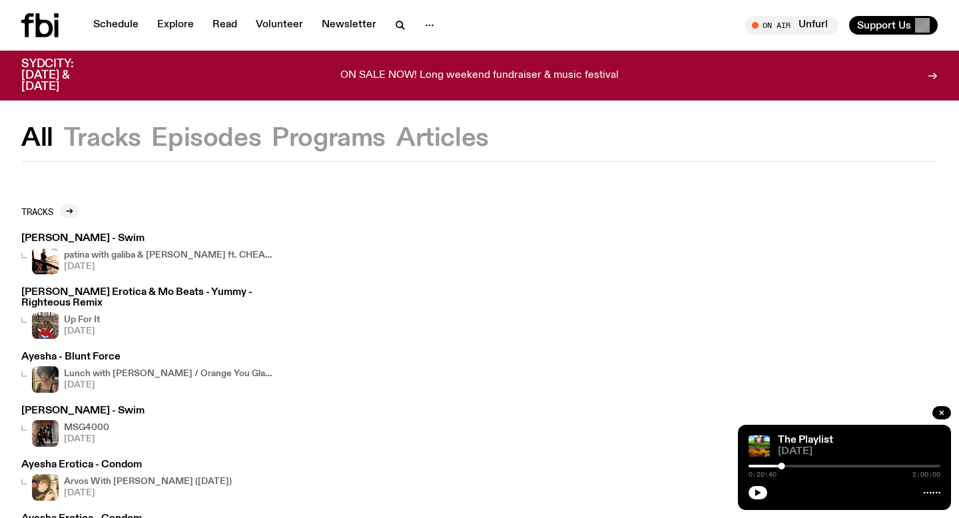 This screenshot has height=518, width=959. What do you see at coordinates (87, 428) in the screenshot?
I see `h4: MSG4000` at bounding box center [87, 428].